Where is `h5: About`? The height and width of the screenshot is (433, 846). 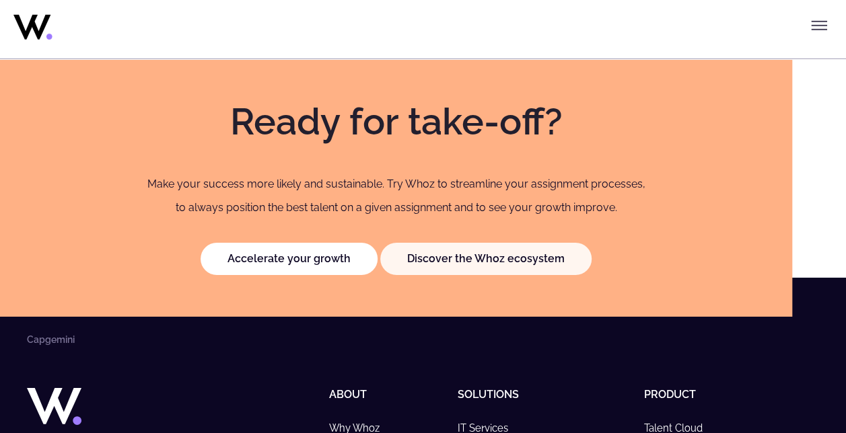 h5: About is located at coordinates (388, 394).